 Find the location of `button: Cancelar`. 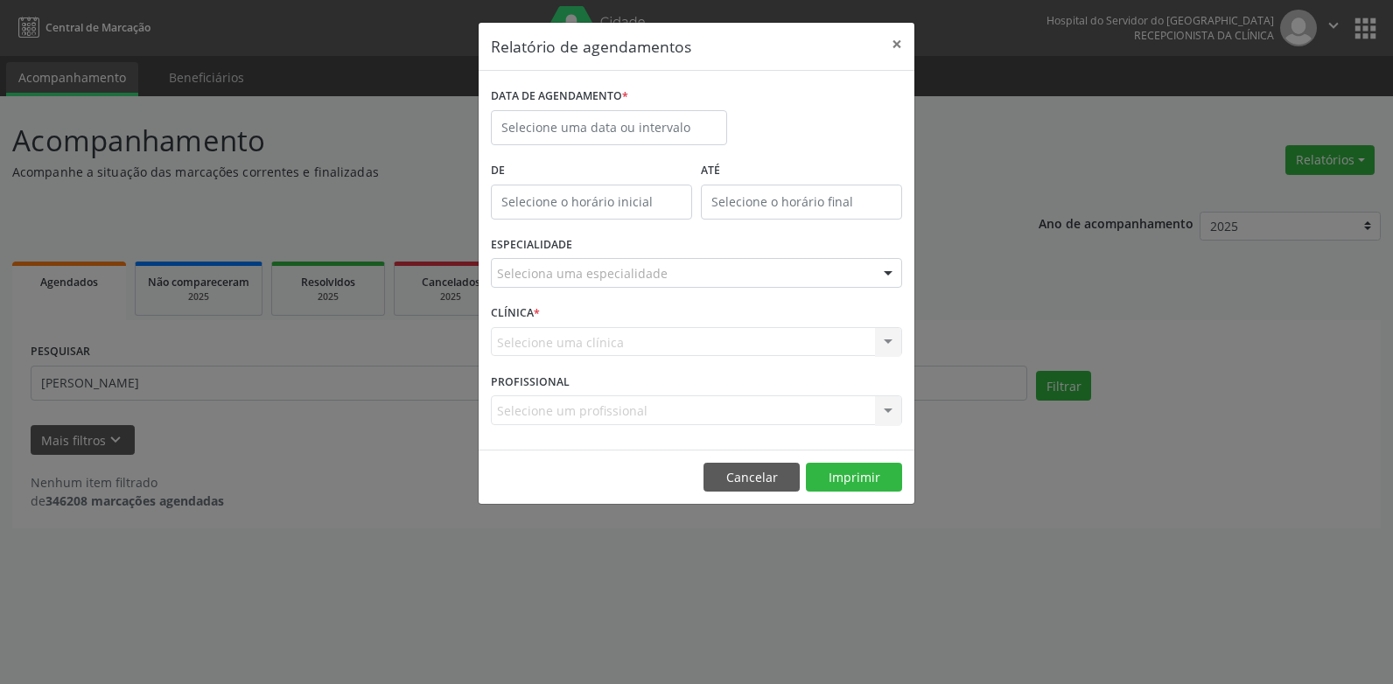

button: Cancelar is located at coordinates (752, 478).